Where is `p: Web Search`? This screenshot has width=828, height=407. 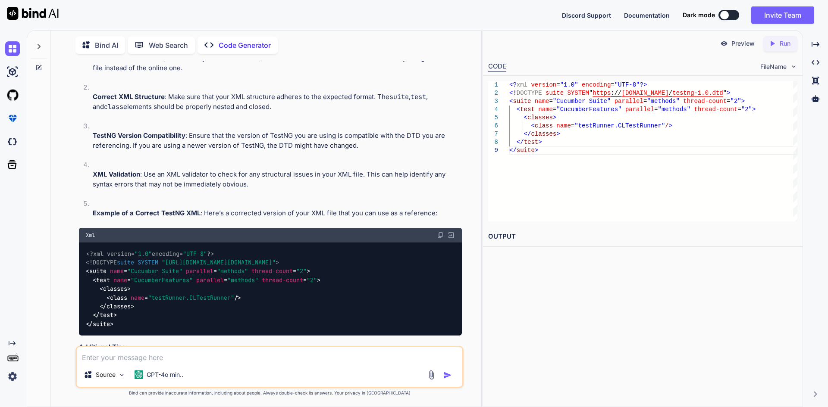
p: Web Search is located at coordinates (168, 45).